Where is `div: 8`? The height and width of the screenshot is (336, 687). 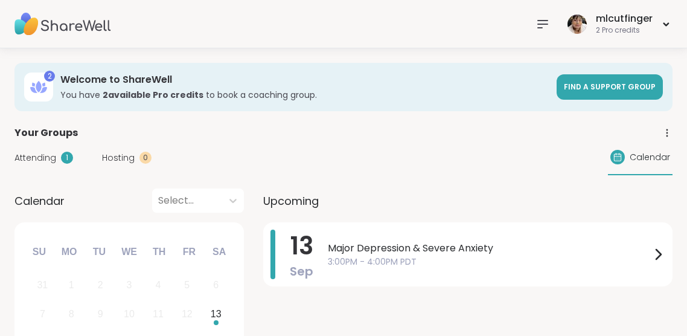
div: 8 is located at coordinates (71, 313).